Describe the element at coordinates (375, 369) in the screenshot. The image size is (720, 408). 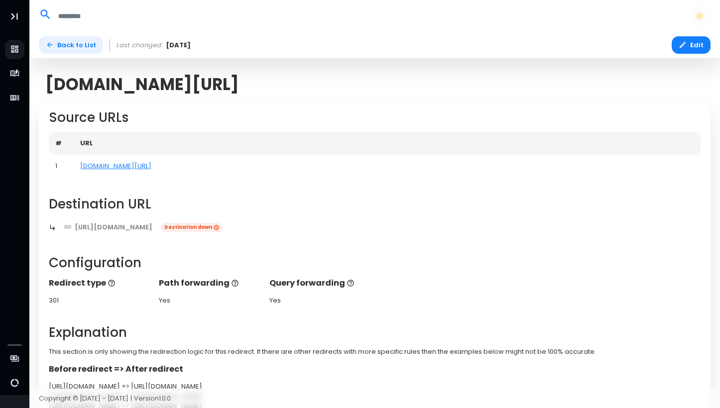
I see `p: Before redirect => After redirect` at that location.